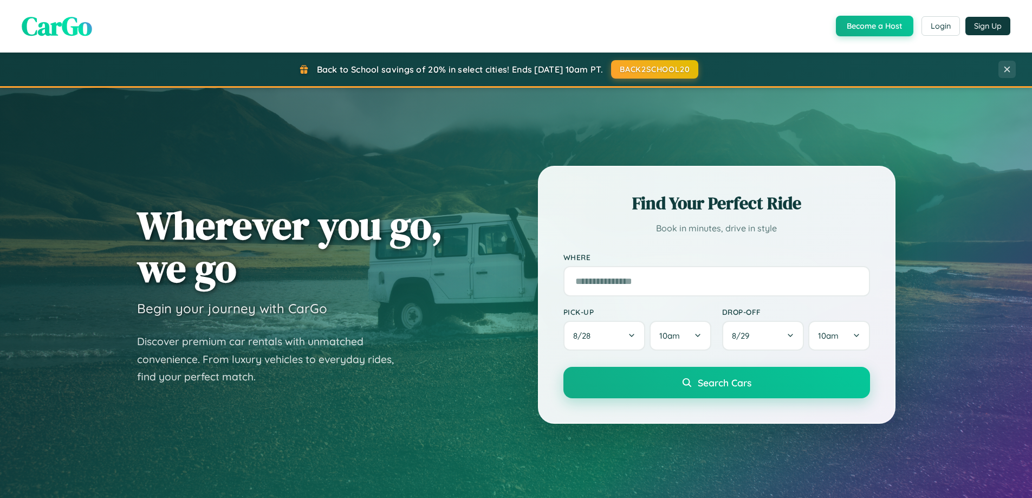 This screenshot has height=498, width=1032. I want to click on span: CarGo, so click(57, 26).